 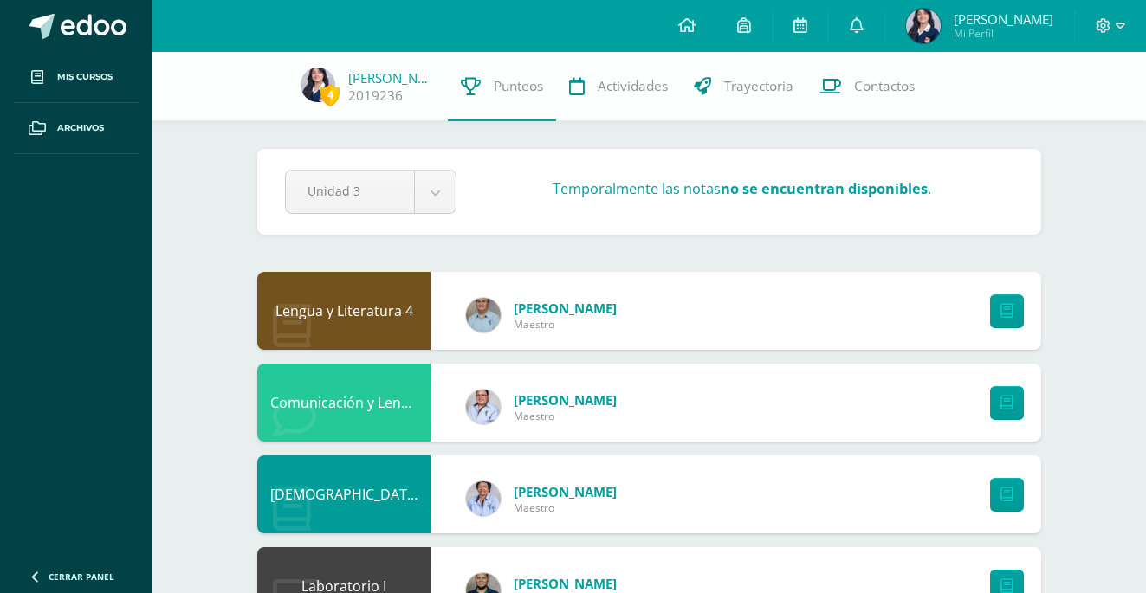 I want to click on span: Cerrar panel, so click(x=81, y=577).